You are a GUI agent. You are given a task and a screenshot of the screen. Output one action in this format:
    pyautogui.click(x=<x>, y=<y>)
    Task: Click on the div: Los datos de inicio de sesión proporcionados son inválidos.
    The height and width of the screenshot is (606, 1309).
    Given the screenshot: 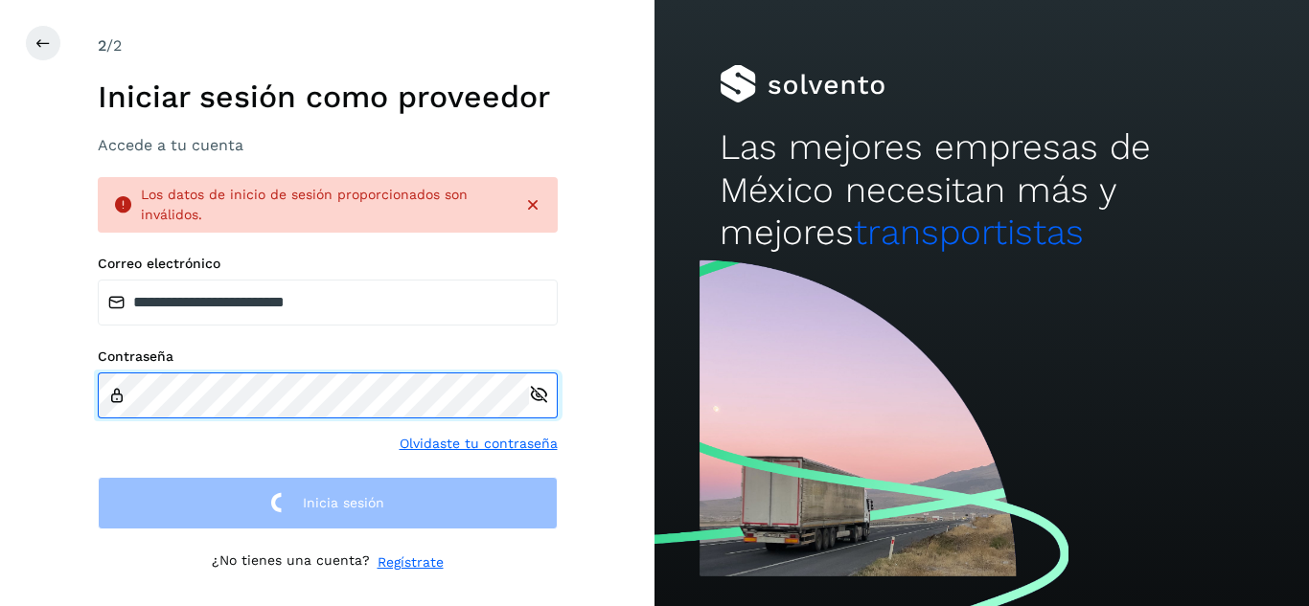 What is the action you would take?
    pyautogui.click(x=324, y=205)
    